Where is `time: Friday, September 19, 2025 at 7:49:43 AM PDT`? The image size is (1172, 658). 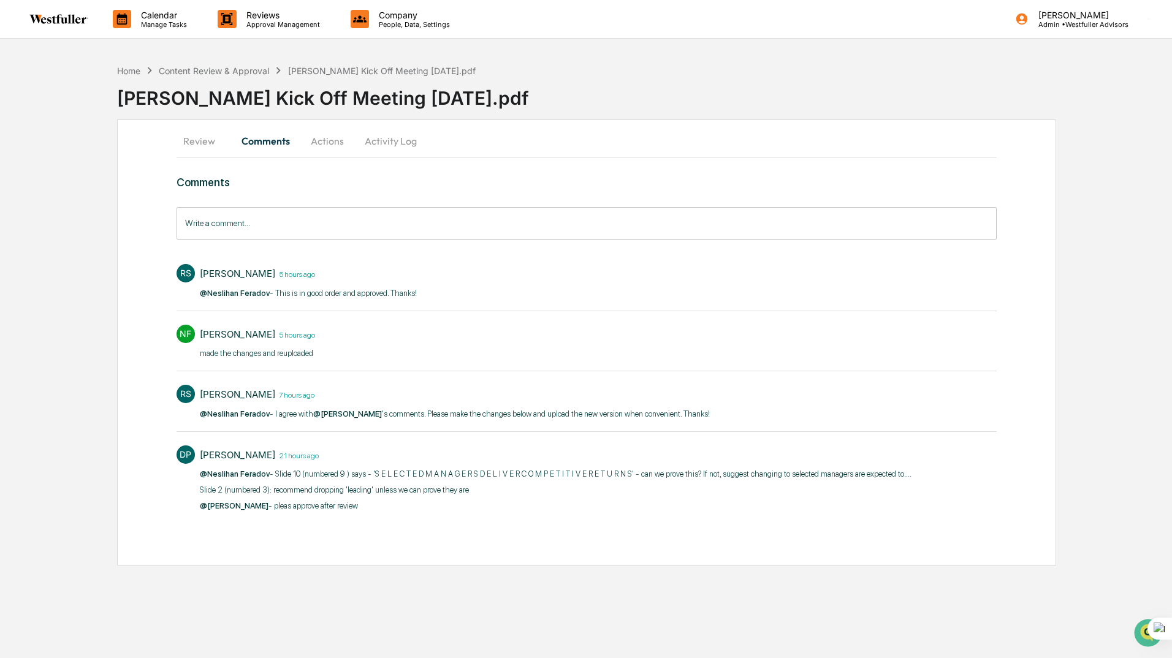
time: Friday, September 19, 2025 at 7:49:43 AM PDT is located at coordinates (295, 334).